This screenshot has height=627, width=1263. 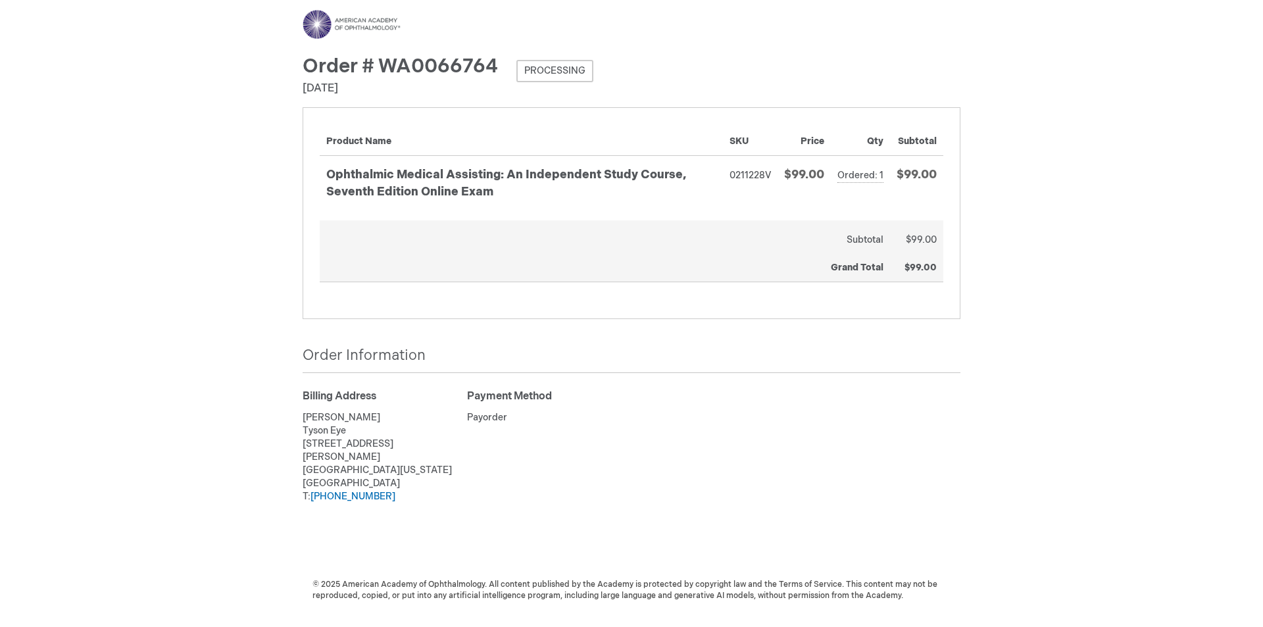 What do you see at coordinates (554, 71) in the screenshot?
I see `span: Processing` at bounding box center [554, 71].